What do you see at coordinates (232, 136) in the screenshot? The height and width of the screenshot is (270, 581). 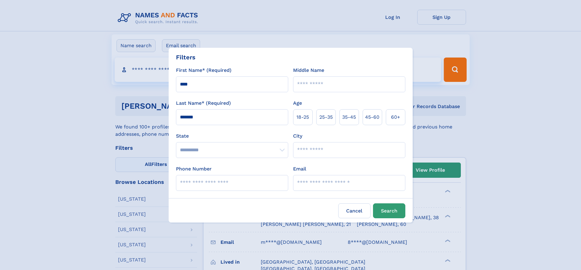 I see `label: State` at bounding box center [232, 136].